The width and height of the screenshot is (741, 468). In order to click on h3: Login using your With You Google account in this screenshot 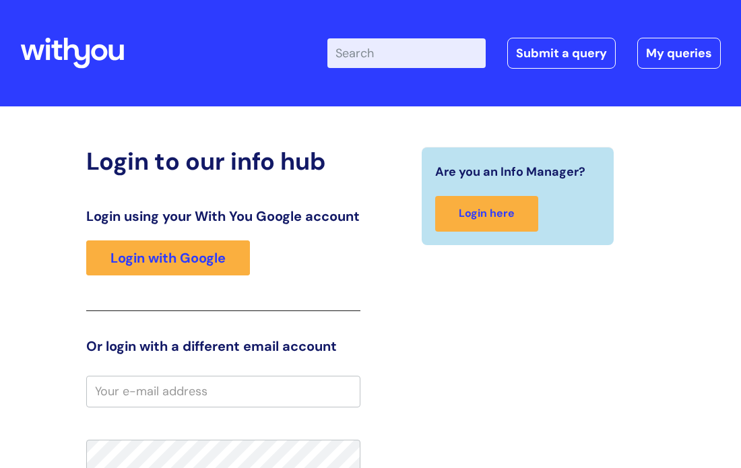, I will do `click(223, 216)`.